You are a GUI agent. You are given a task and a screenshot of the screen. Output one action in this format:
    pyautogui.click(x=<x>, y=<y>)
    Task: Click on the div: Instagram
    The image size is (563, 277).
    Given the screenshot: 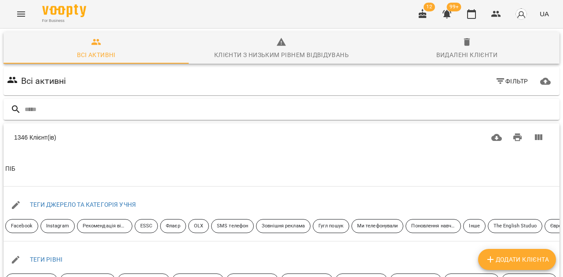 What is the action you would take?
    pyautogui.click(x=58, y=226)
    